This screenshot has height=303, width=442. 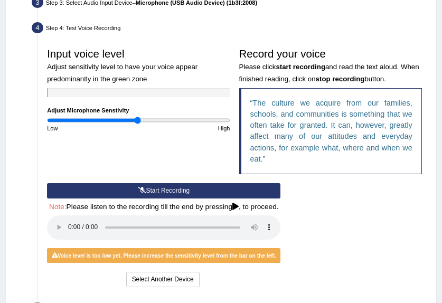 I want to click on small: Adjust sensitivity level to have your voice appear predominantly in the green zone, so click(x=122, y=72).